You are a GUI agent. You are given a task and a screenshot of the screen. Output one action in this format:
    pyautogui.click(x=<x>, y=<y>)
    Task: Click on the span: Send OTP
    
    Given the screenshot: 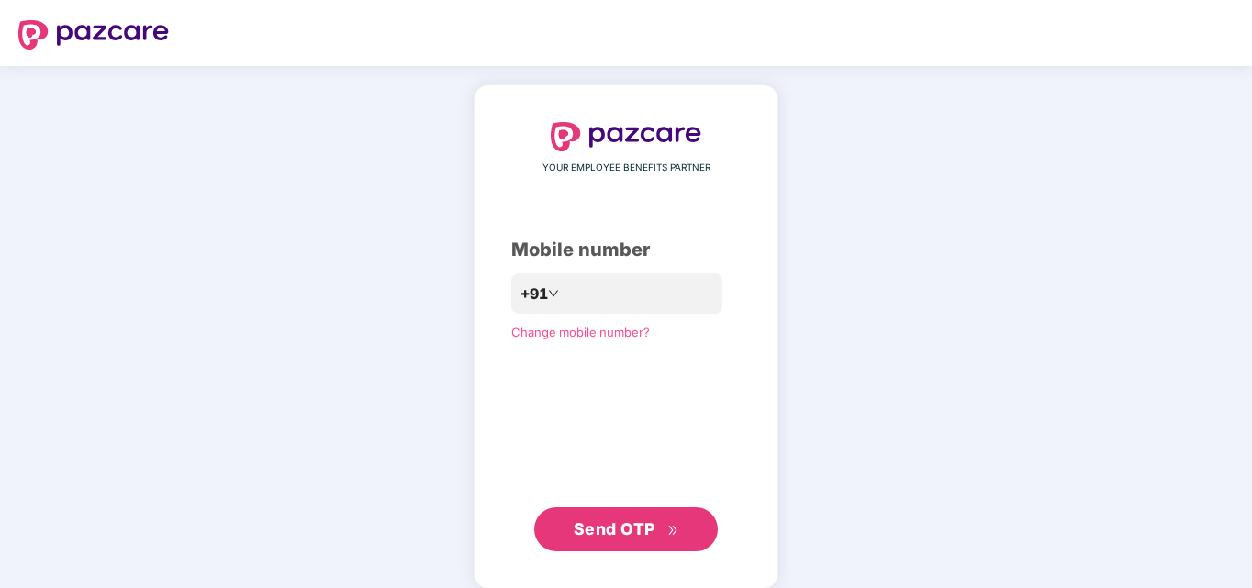 What is the action you would take?
    pyautogui.click(x=614, y=529)
    